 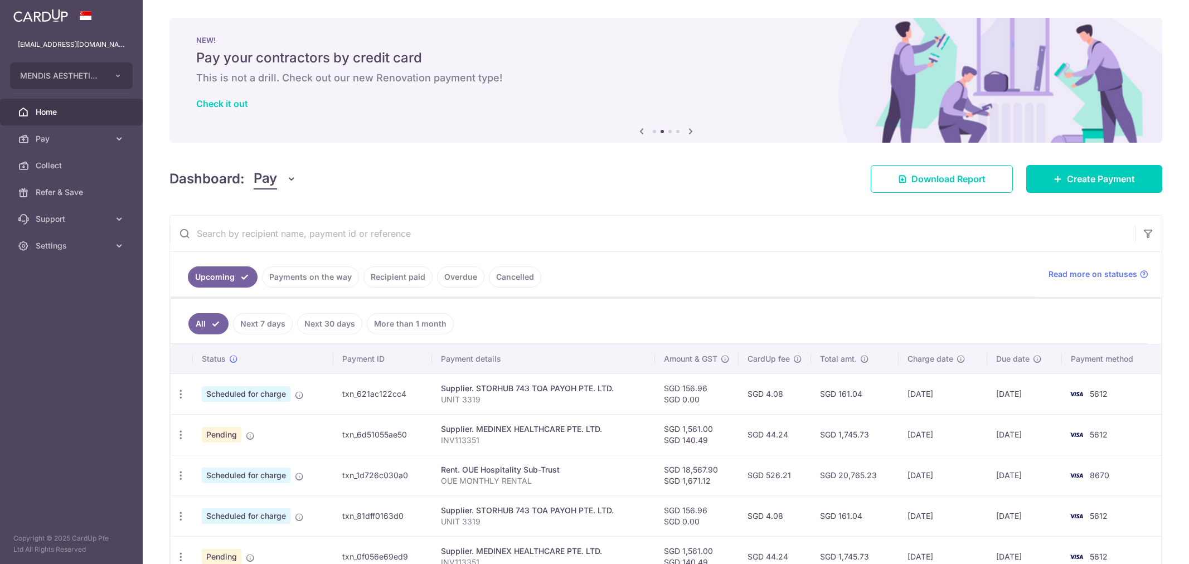 What do you see at coordinates (543, 481) in the screenshot?
I see `p: OUE MONTHLY RENTAL` at bounding box center [543, 481].